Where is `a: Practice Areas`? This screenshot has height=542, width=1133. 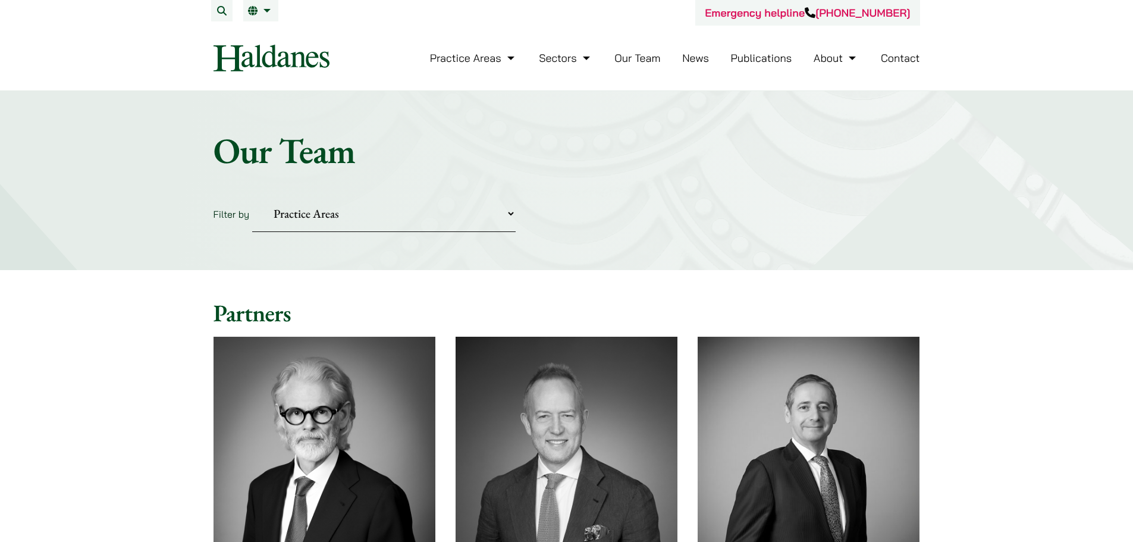 a: Practice Areas is located at coordinates (473, 58).